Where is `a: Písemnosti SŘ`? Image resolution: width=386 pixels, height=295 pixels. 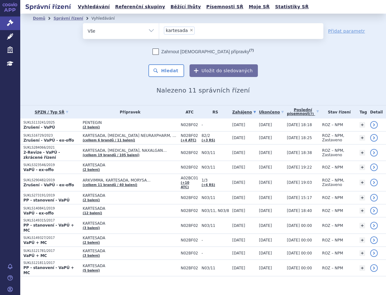 a: Písemnosti SŘ is located at coordinates (225, 7).